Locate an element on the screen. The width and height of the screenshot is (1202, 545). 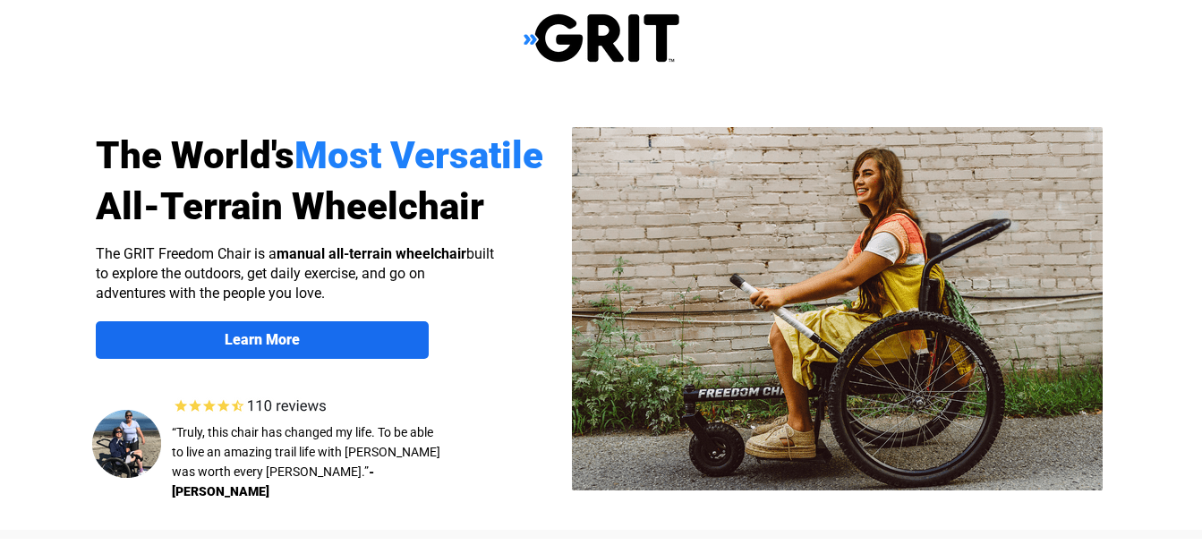
span: “Truly, this chair has changed my life. To be able to live an amazing trail life with [PERSON_NAM... is located at coordinates (306, 452).